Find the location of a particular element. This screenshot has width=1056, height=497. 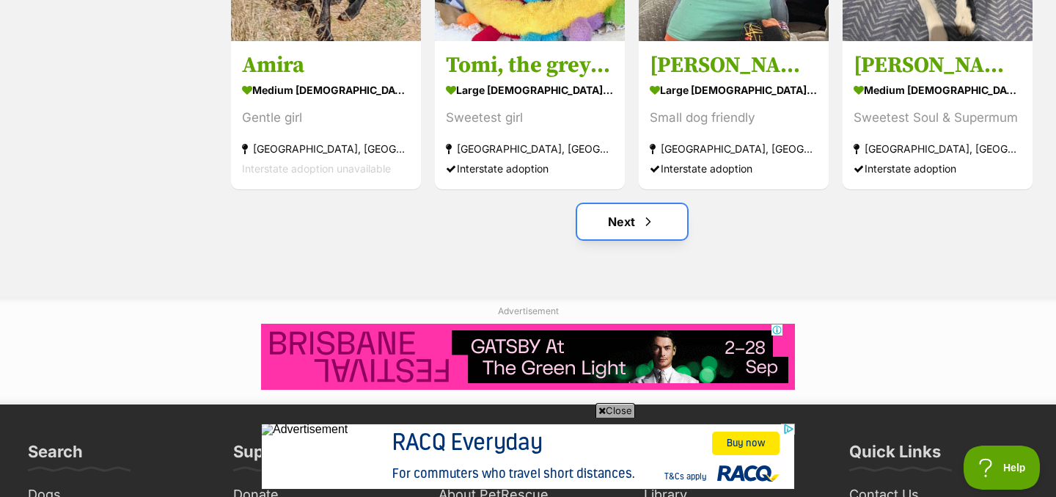

div: Small dog friendly is located at coordinates (734, 117).